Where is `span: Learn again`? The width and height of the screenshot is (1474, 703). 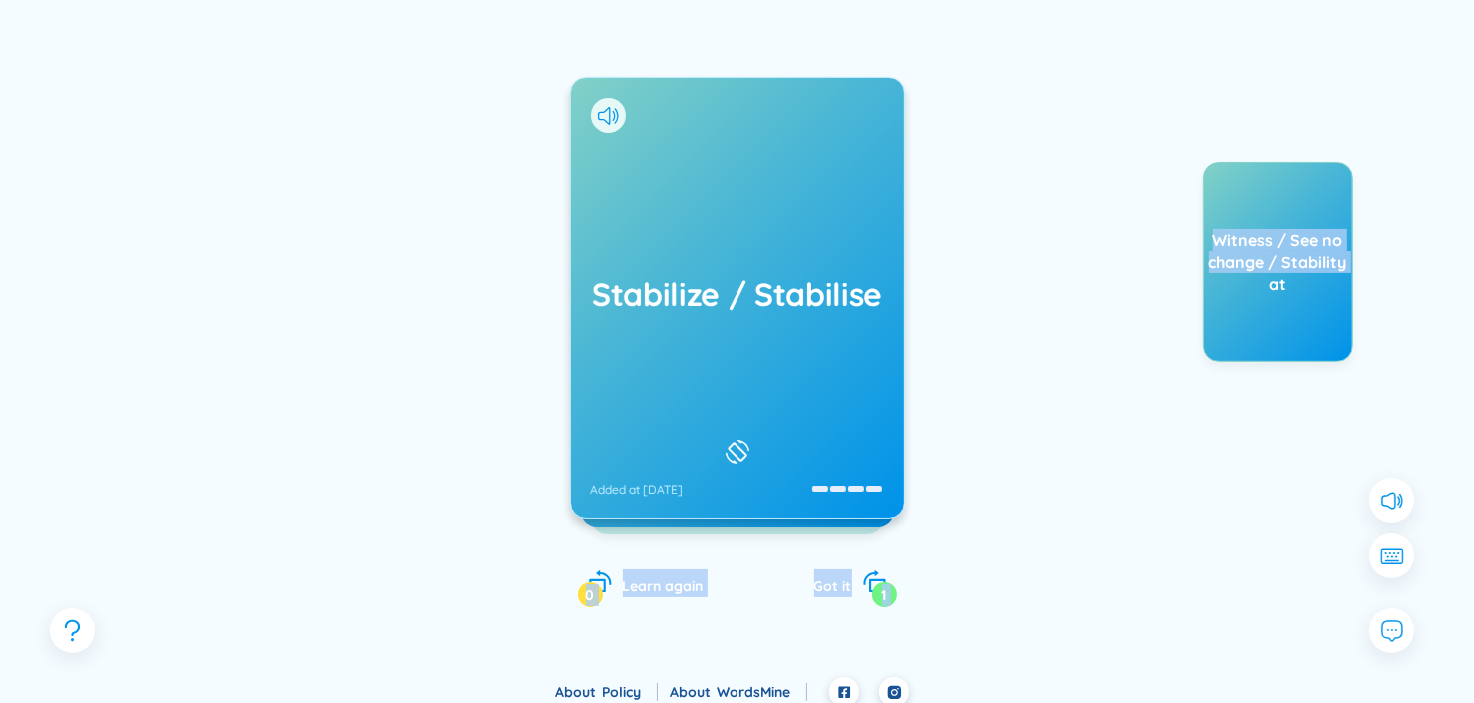 span: Learn again is located at coordinates (663, 586).